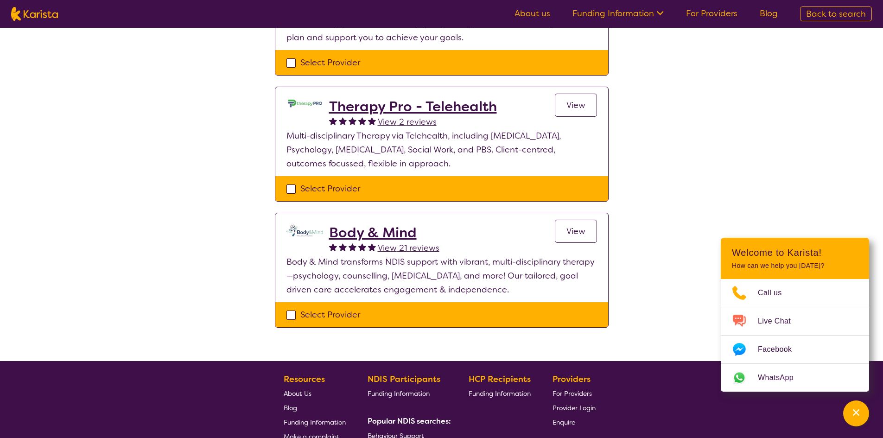 The image size is (883, 438). What do you see at coordinates (532, 13) in the screenshot?
I see `a: About us` at bounding box center [532, 13].